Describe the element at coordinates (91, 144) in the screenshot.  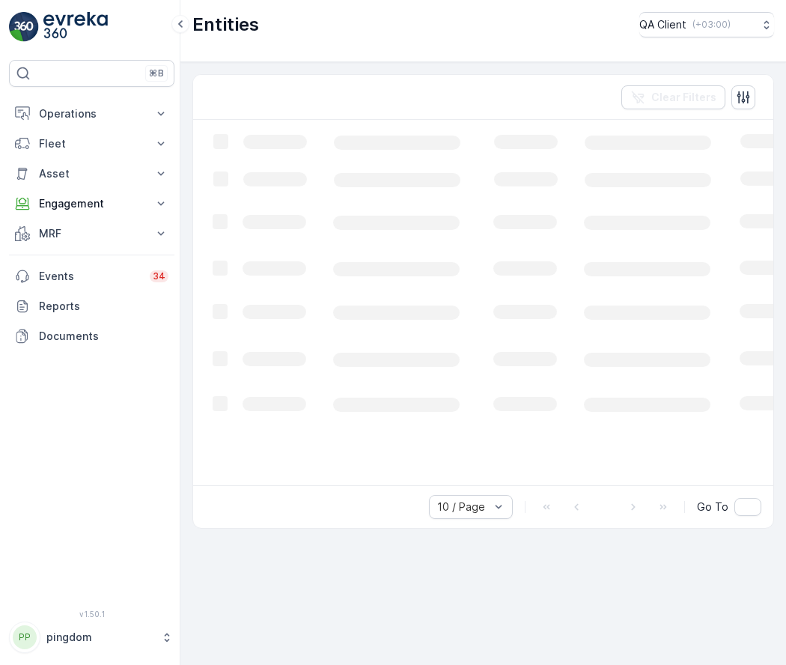
I see `p: Fleet` at that location.